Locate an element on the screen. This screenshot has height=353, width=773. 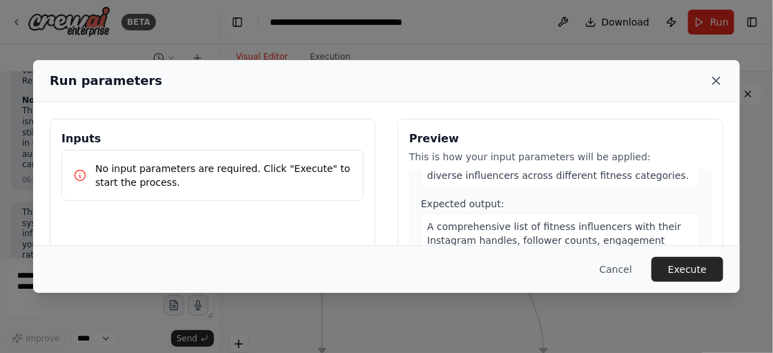
h3: Inputs is located at coordinates (213, 139).